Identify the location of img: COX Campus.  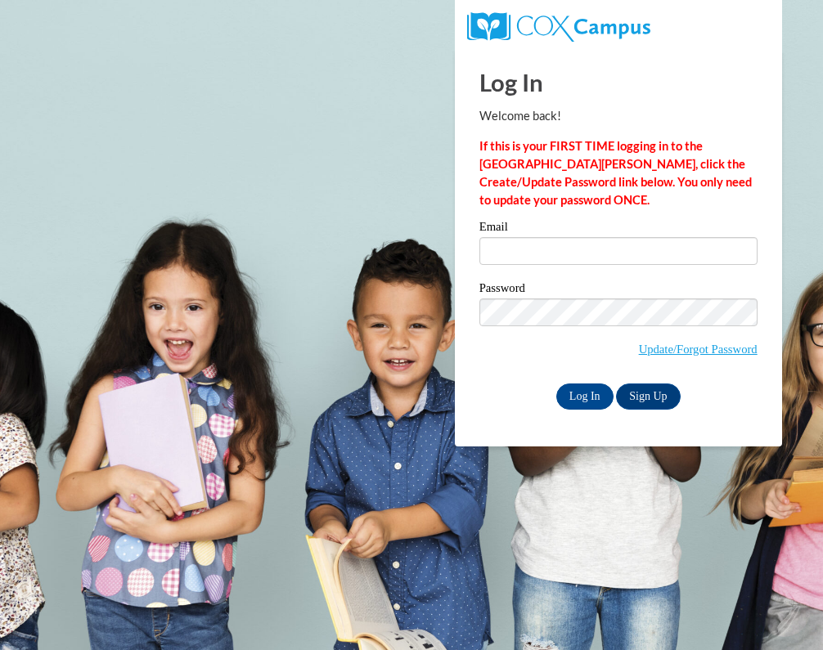
(559, 27).